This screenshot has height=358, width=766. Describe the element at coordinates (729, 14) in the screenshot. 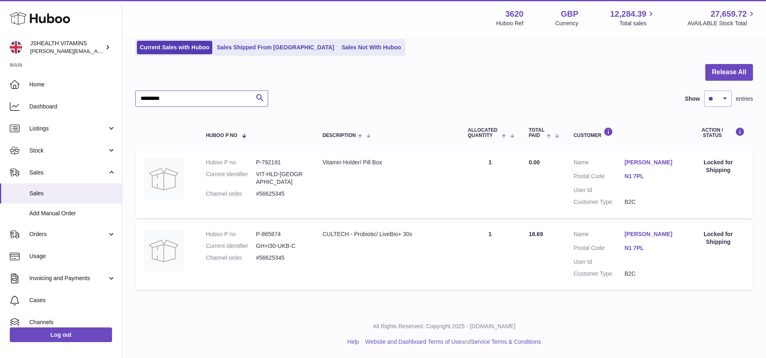

I see `span: 27,659.72` at that location.